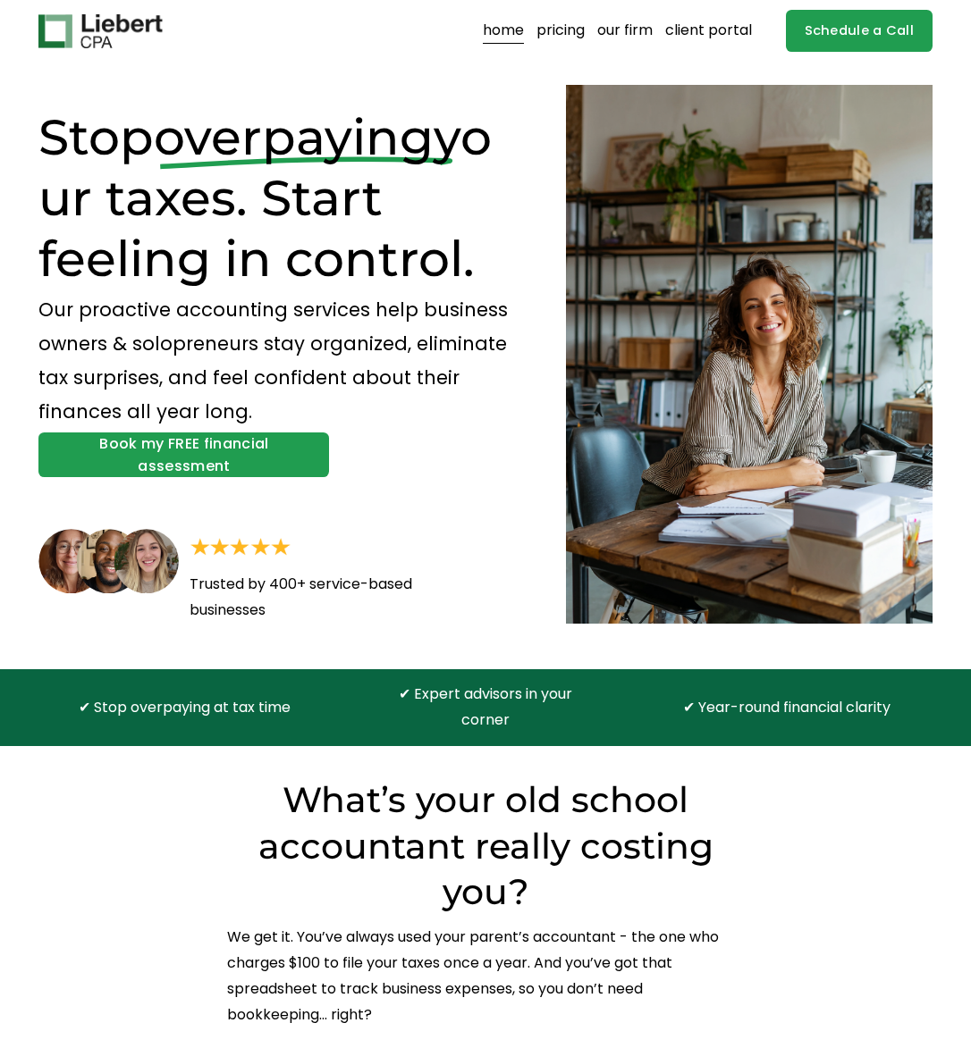 This screenshot has height=1048, width=971. What do you see at coordinates (560, 31) in the screenshot?
I see `a: pricing` at bounding box center [560, 31].